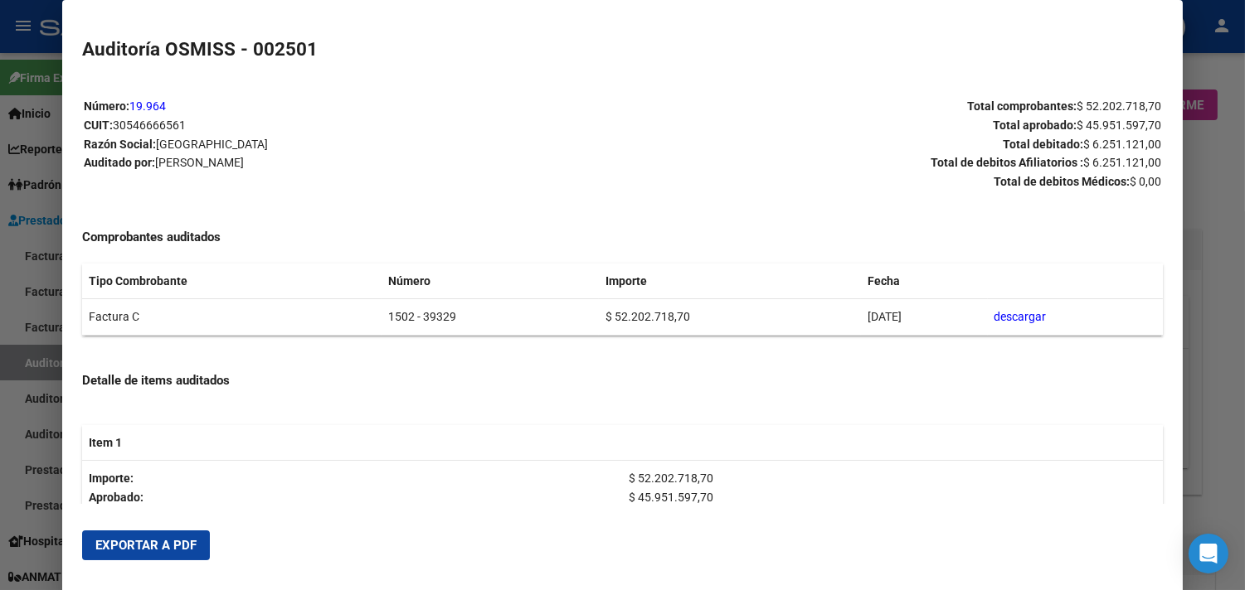 This screenshot has height=590, width=1245. What do you see at coordinates (149, 125) in the screenshot?
I see `span: 30546666561` at bounding box center [149, 125].